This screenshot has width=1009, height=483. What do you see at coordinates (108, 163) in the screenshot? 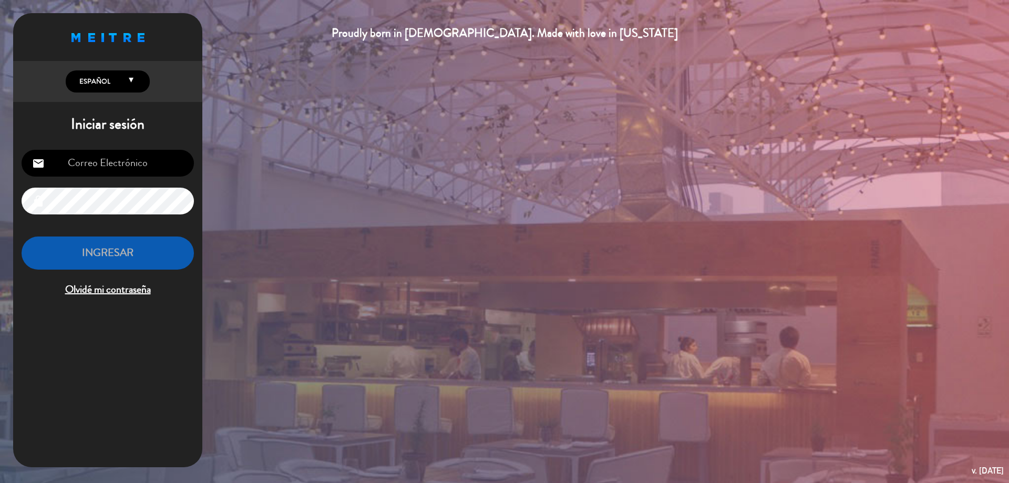
I see `input: Correo Electrónico` at bounding box center [108, 163].